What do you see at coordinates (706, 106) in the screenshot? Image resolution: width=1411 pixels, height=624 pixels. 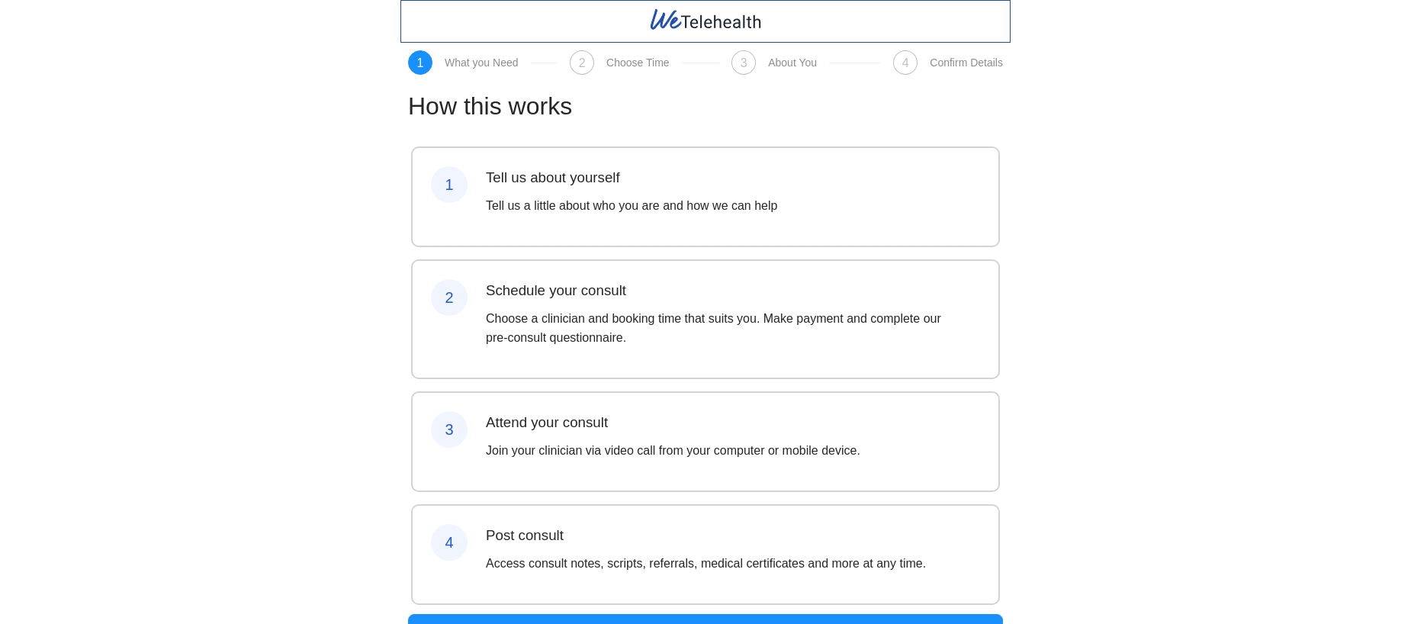 I see `h1: How this works` at bounding box center [706, 106].